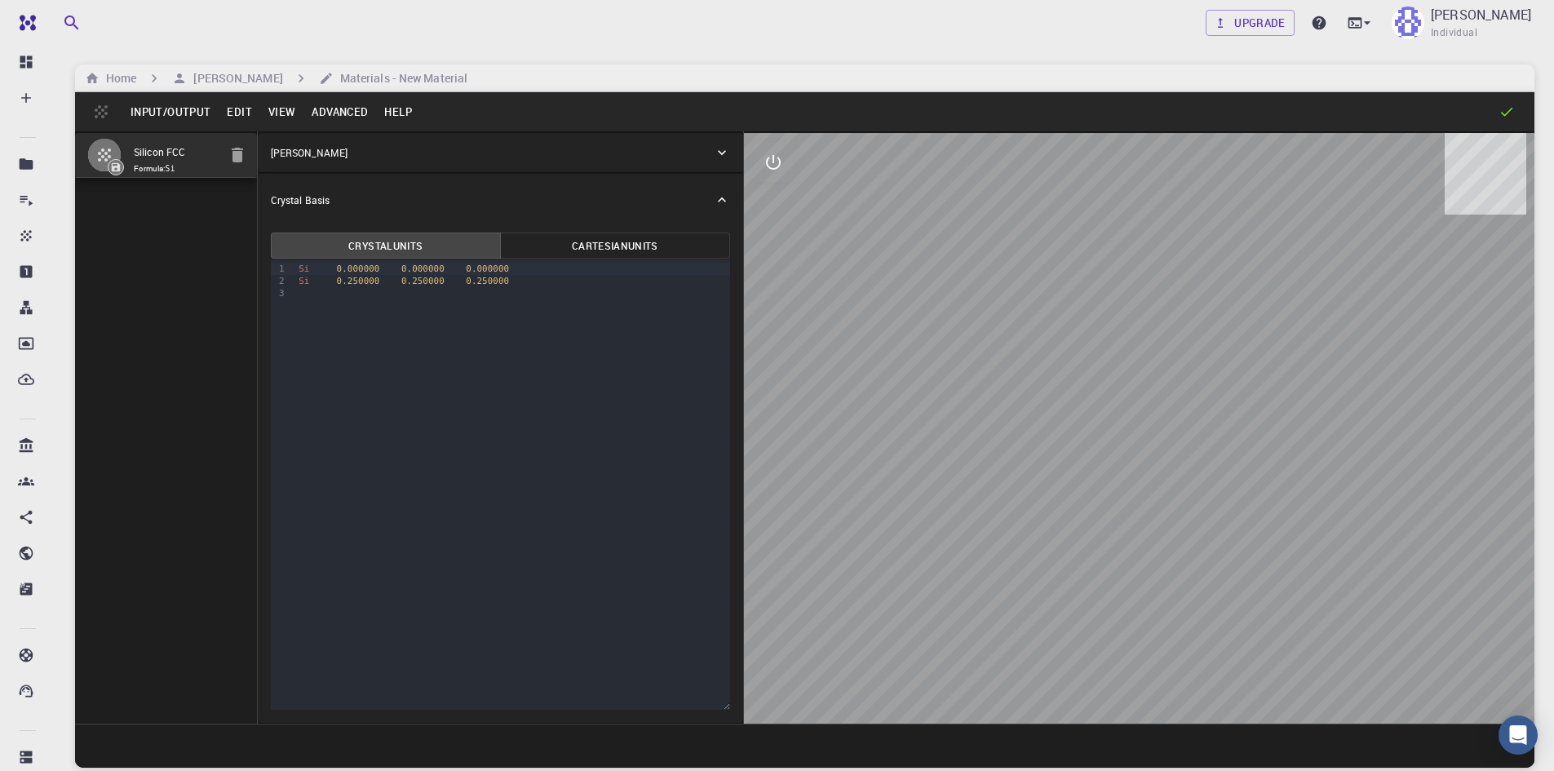 The image size is (1554, 771). What do you see at coordinates (400, 78) in the screenshot?
I see `h6: Materials - New Material` at bounding box center [400, 78].